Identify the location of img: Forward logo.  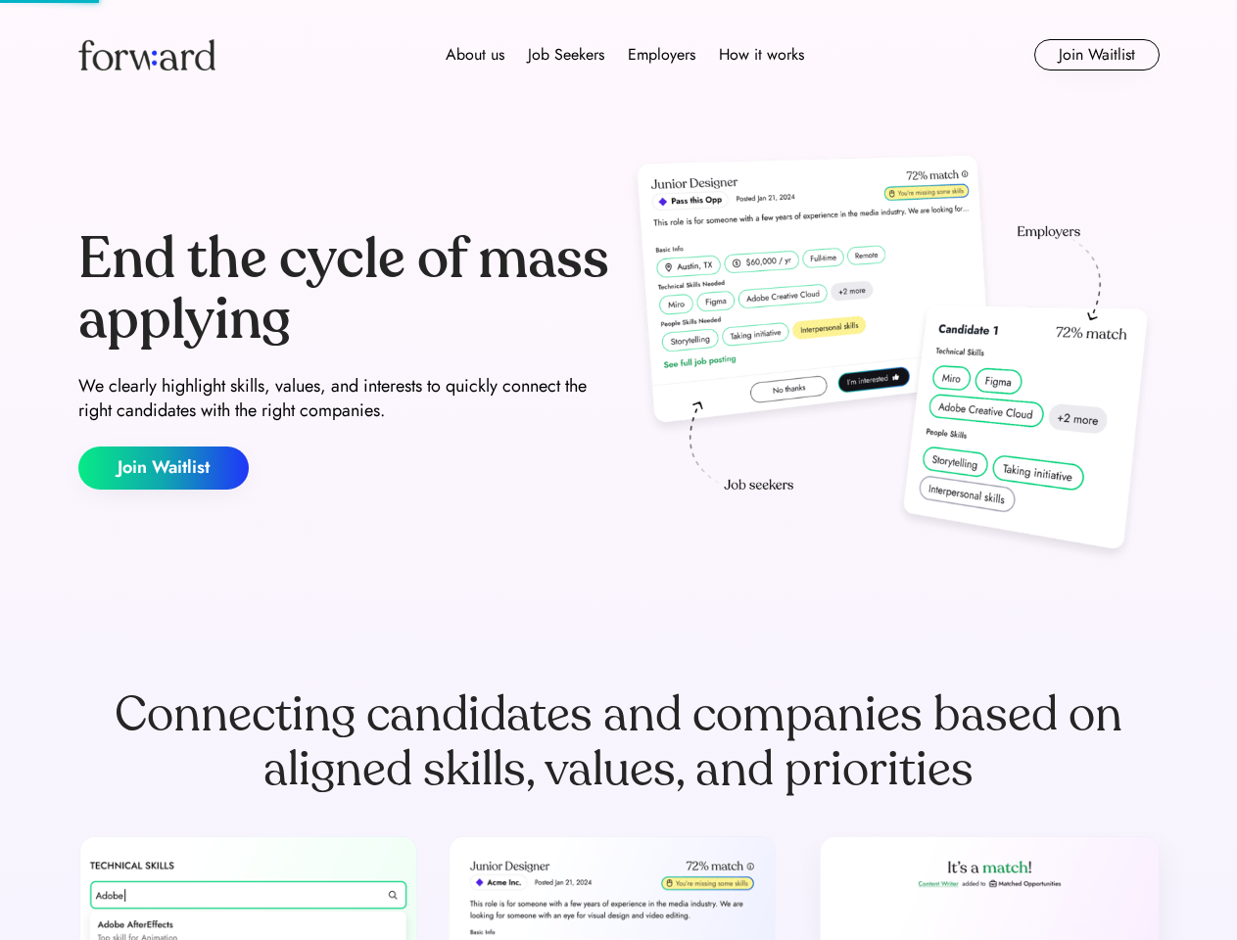
(147, 55).